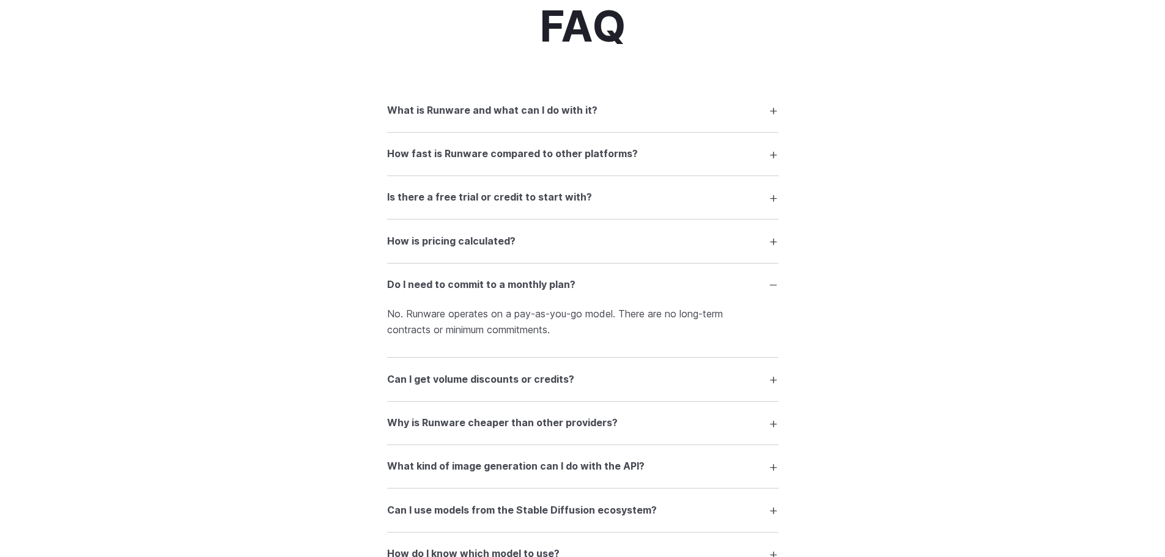 This screenshot has height=557, width=1165. What do you see at coordinates (502, 423) in the screenshot?
I see `h3: Why is Runware cheaper than other providers?` at bounding box center [502, 423].